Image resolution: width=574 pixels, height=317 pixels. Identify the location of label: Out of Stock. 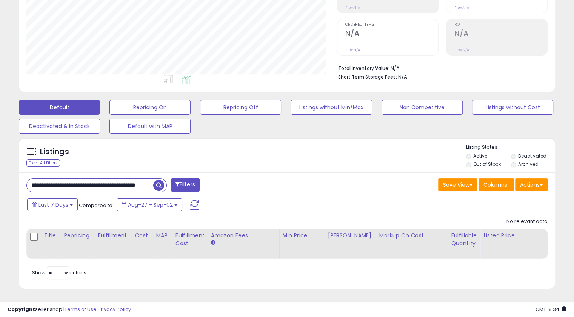
(487, 164).